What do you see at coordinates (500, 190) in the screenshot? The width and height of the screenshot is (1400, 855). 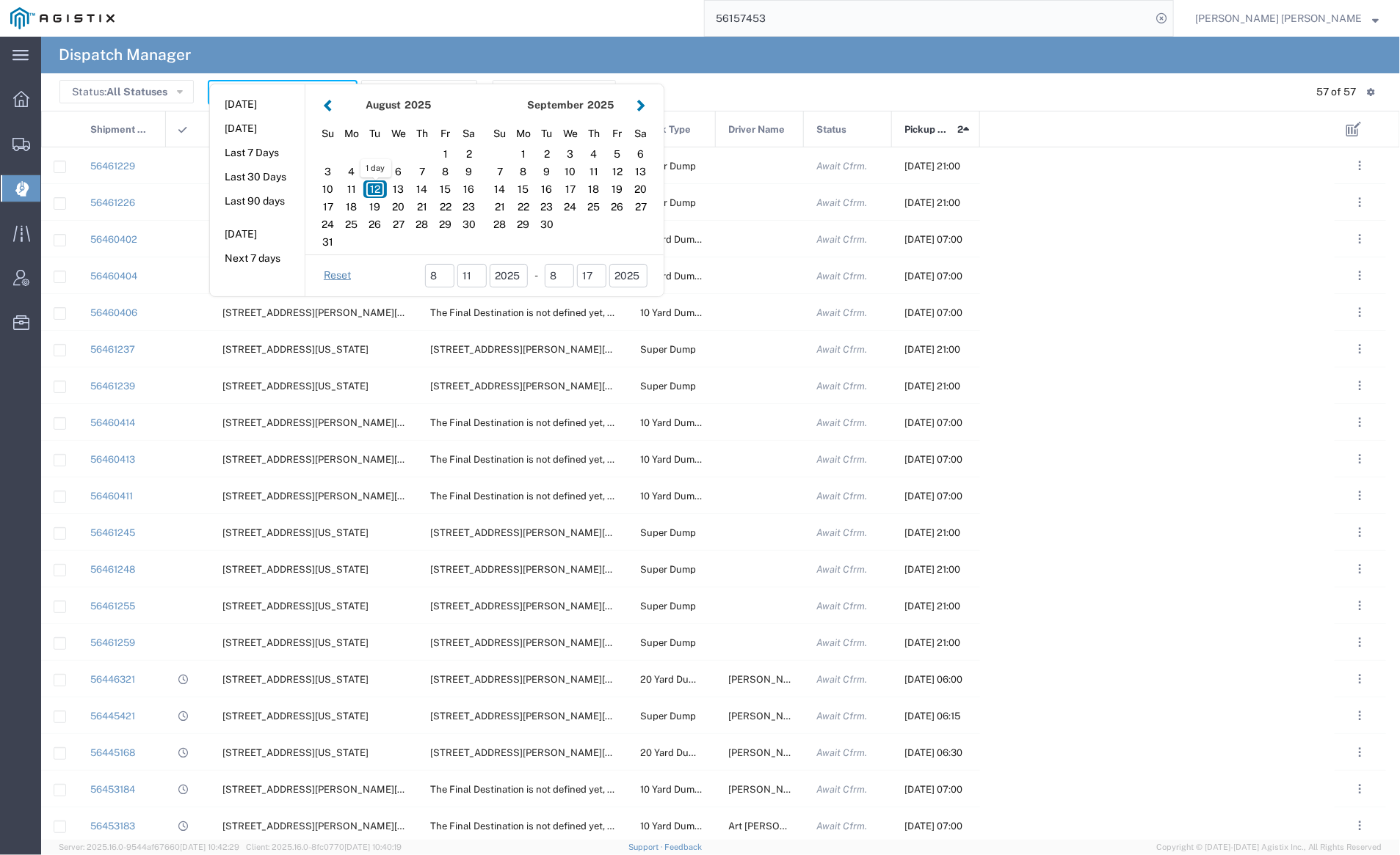 I see `div: 14` at bounding box center [500, 190].